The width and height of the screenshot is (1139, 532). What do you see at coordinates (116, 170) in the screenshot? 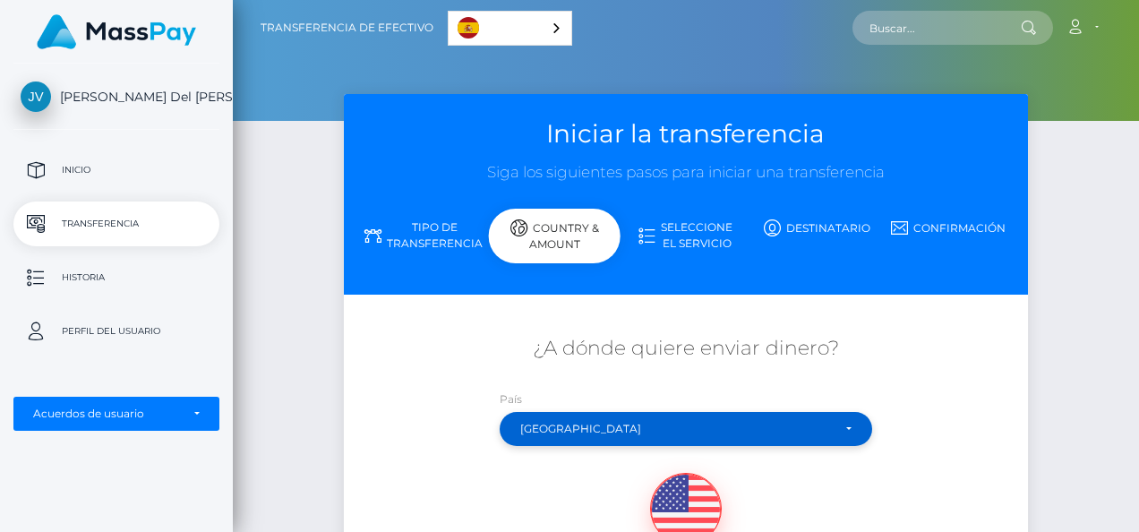
I see `p: Inicio` at bounding box center [116, 170].